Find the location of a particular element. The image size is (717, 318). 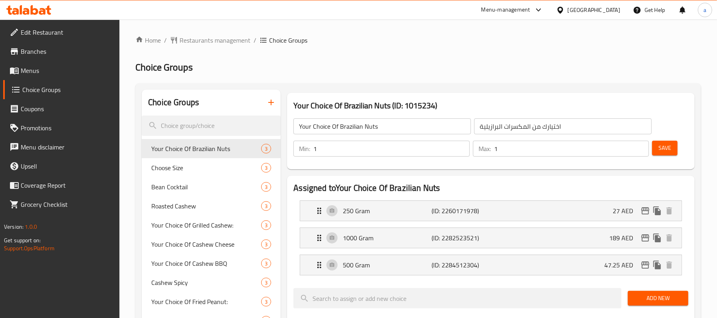

span: Menus is located at coordinates (67, 70).